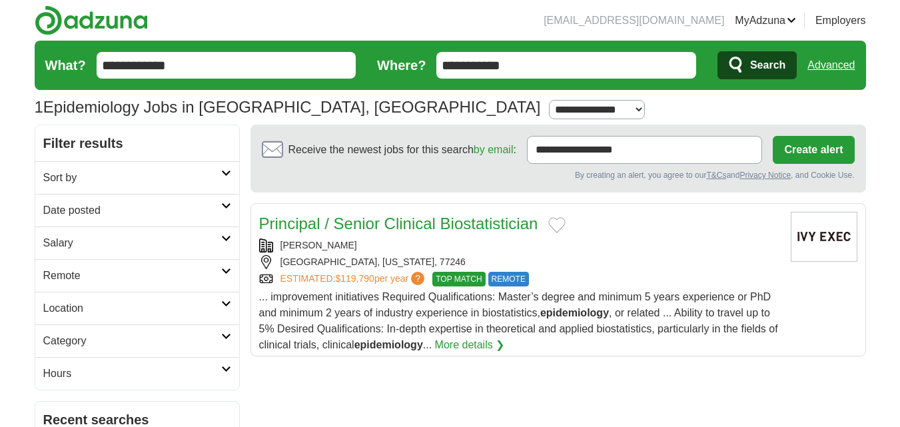 This screenshot has height=427, width=900. What do you see at coordinates (91, 20) in the screenshot?
I see `img: Adzuna logo` at bounding box center [91, 20].